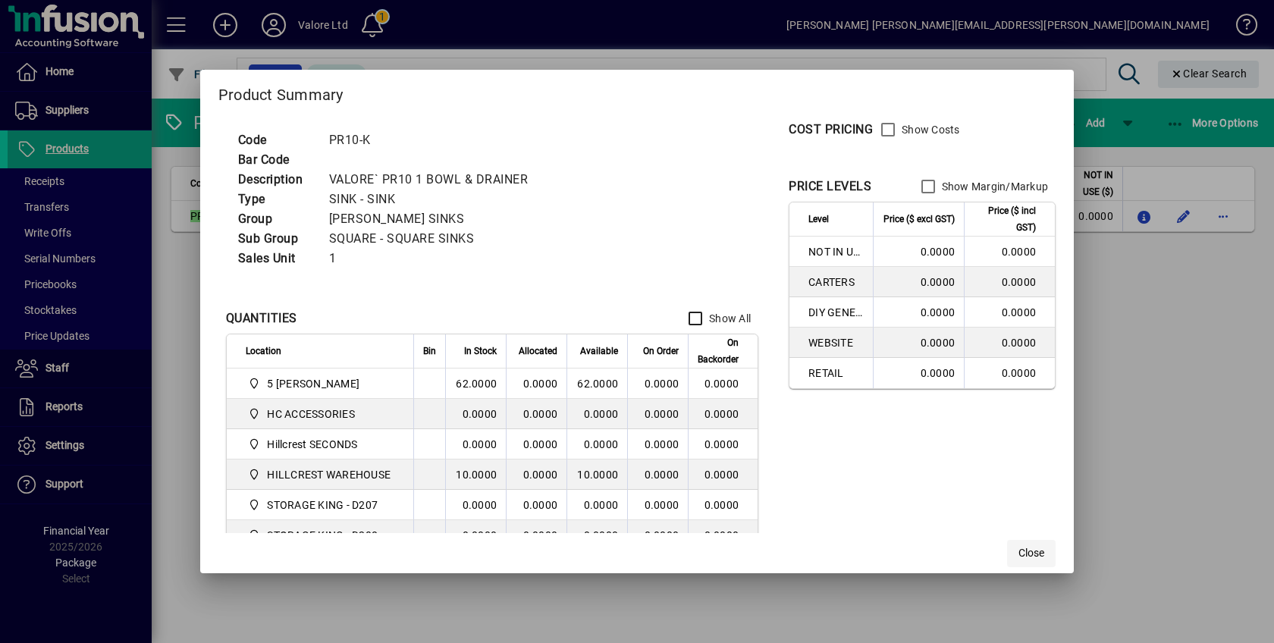 The image size is (1274, 643). I want to click on span: Location, so click(263, 351).